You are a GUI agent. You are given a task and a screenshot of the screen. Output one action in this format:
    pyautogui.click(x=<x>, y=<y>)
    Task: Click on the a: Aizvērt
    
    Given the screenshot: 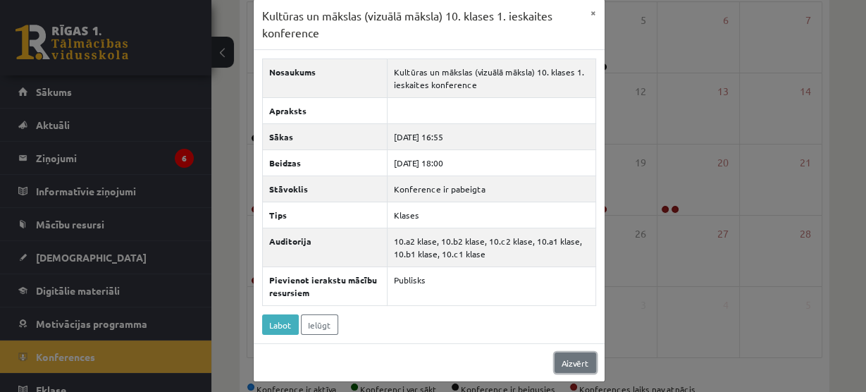 What is the action you would take?
    pyautogui.click(x=575, y=362)
    